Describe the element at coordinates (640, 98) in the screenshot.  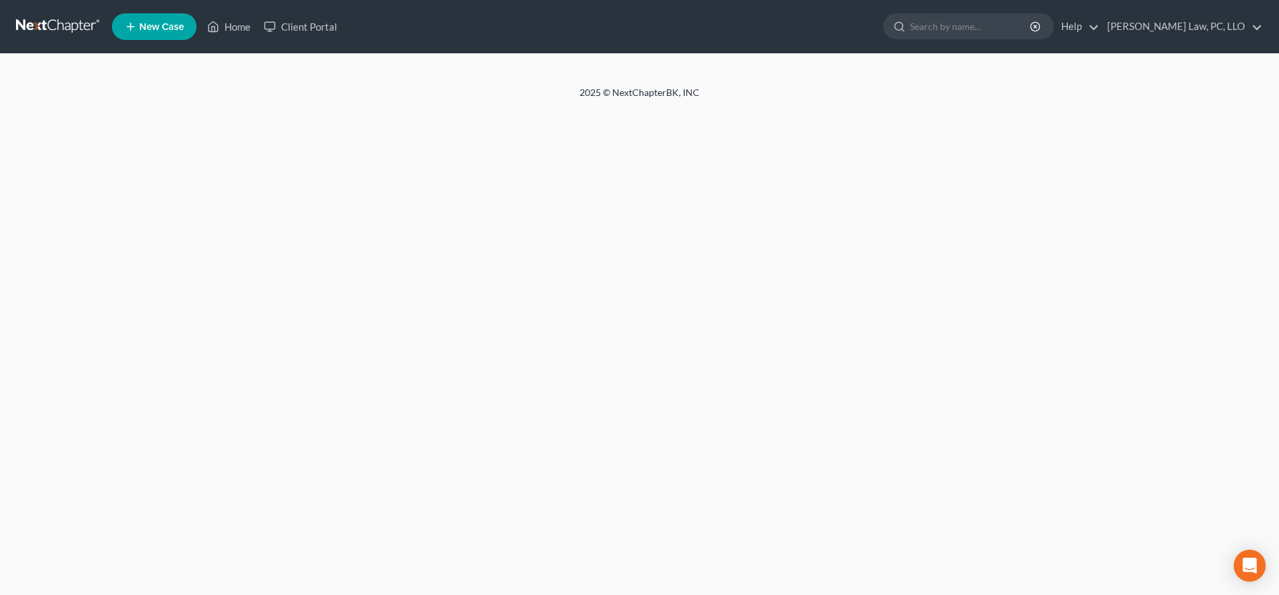
I see `div: 2025 © NextChapterBK, INC` at that location.